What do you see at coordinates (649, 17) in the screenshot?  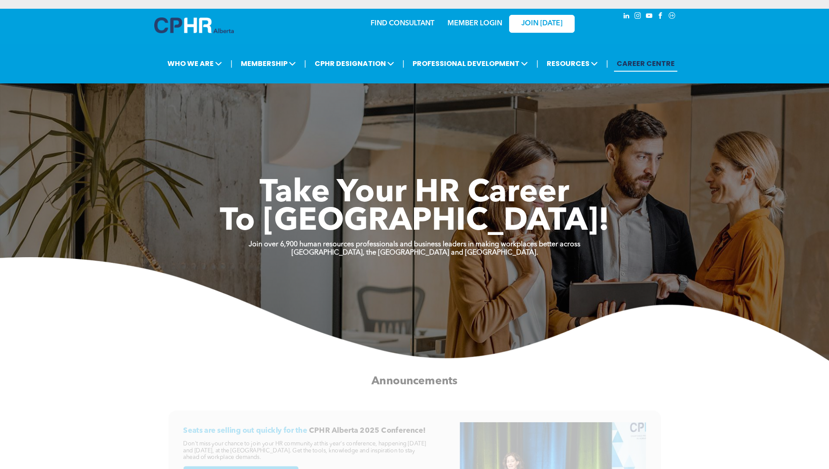 I see `a: youtube` at bounding box center [649, 17].